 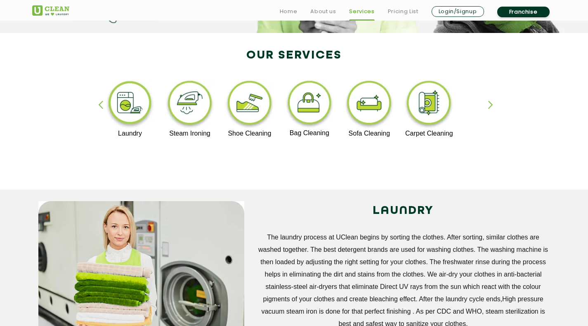 What do you see at coordinates (51, 10) in the screenshot?
I see `img: UClean Laundry and Dry Cleaning` at bounding box center [51, 10].